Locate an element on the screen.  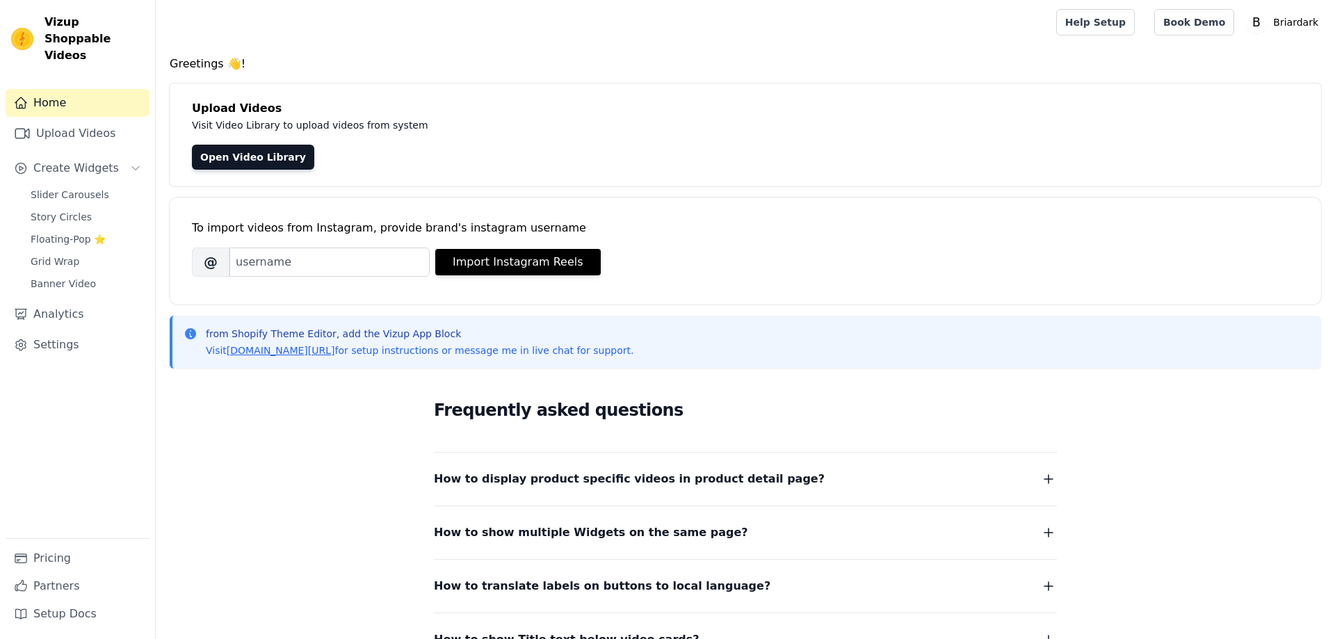
p: Visit Video Library to upload videos from system is located at coordinates (503, 125).